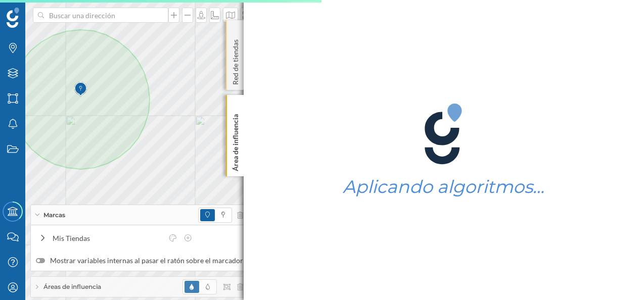  Describe the element at coordinates (236, 141) in the screenshot. I see `p: Área de influencia` at that location.